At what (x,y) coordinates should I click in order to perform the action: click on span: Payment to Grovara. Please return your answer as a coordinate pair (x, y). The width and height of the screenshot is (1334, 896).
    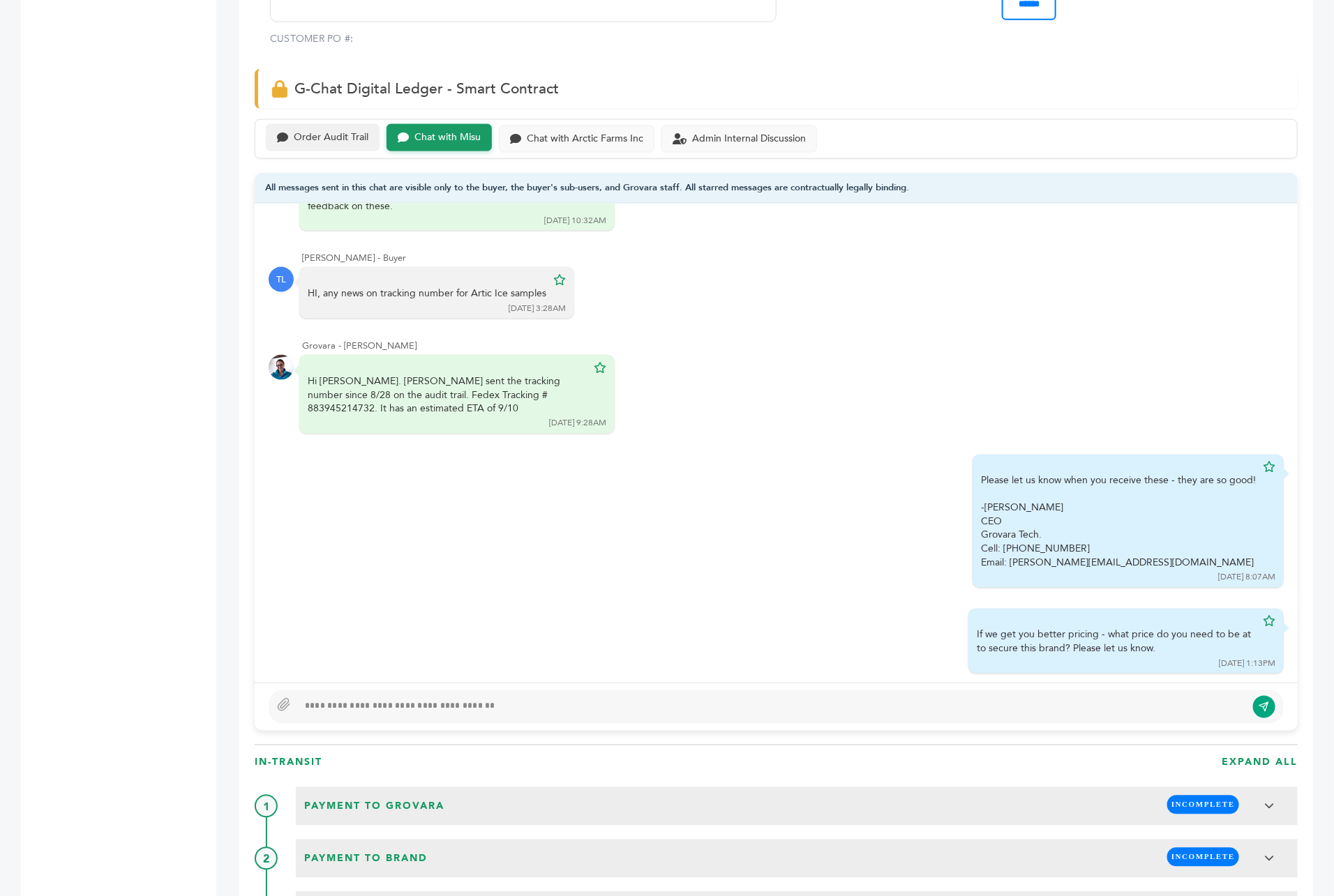
    Looking at the image, I should click on (374, 806).